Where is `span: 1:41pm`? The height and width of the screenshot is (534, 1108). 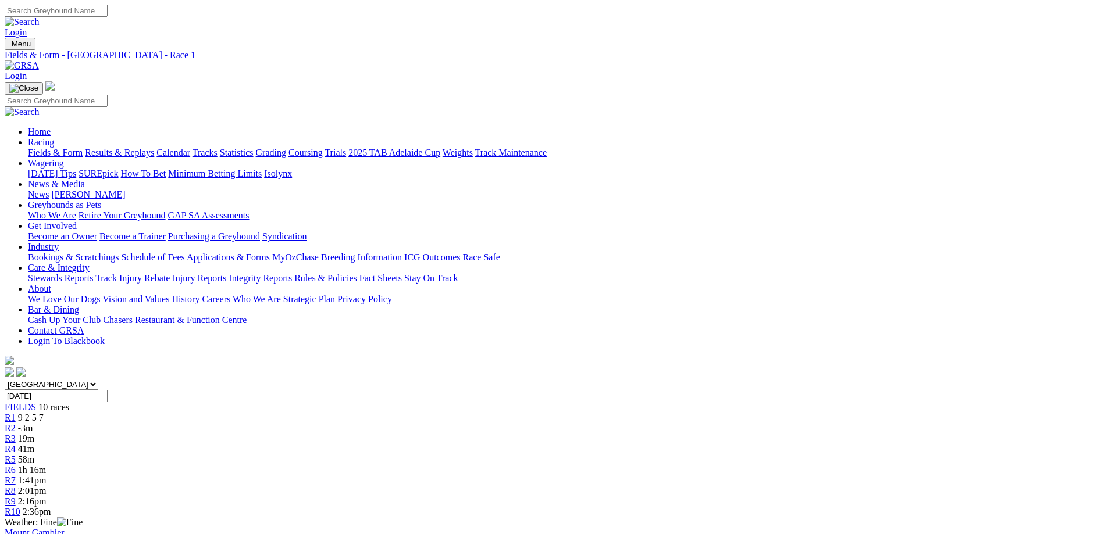 span: 1:41pm is located at coordinates (32, 480).